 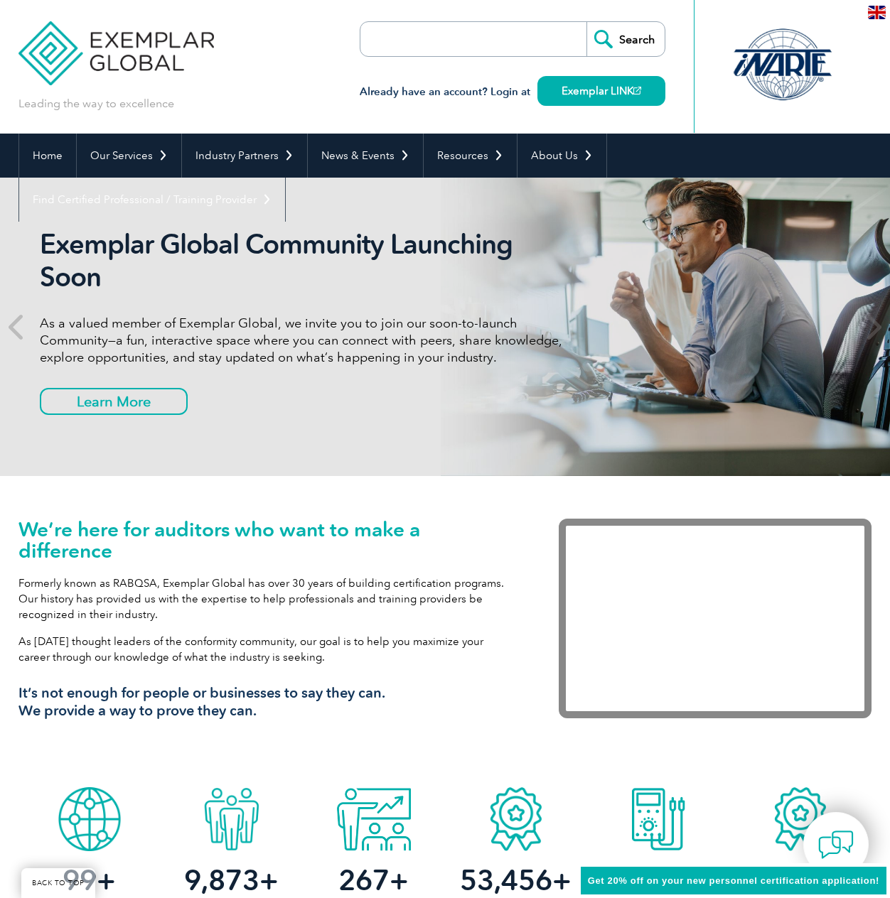 I want to click on span: 267, so click(x=364, y=880).